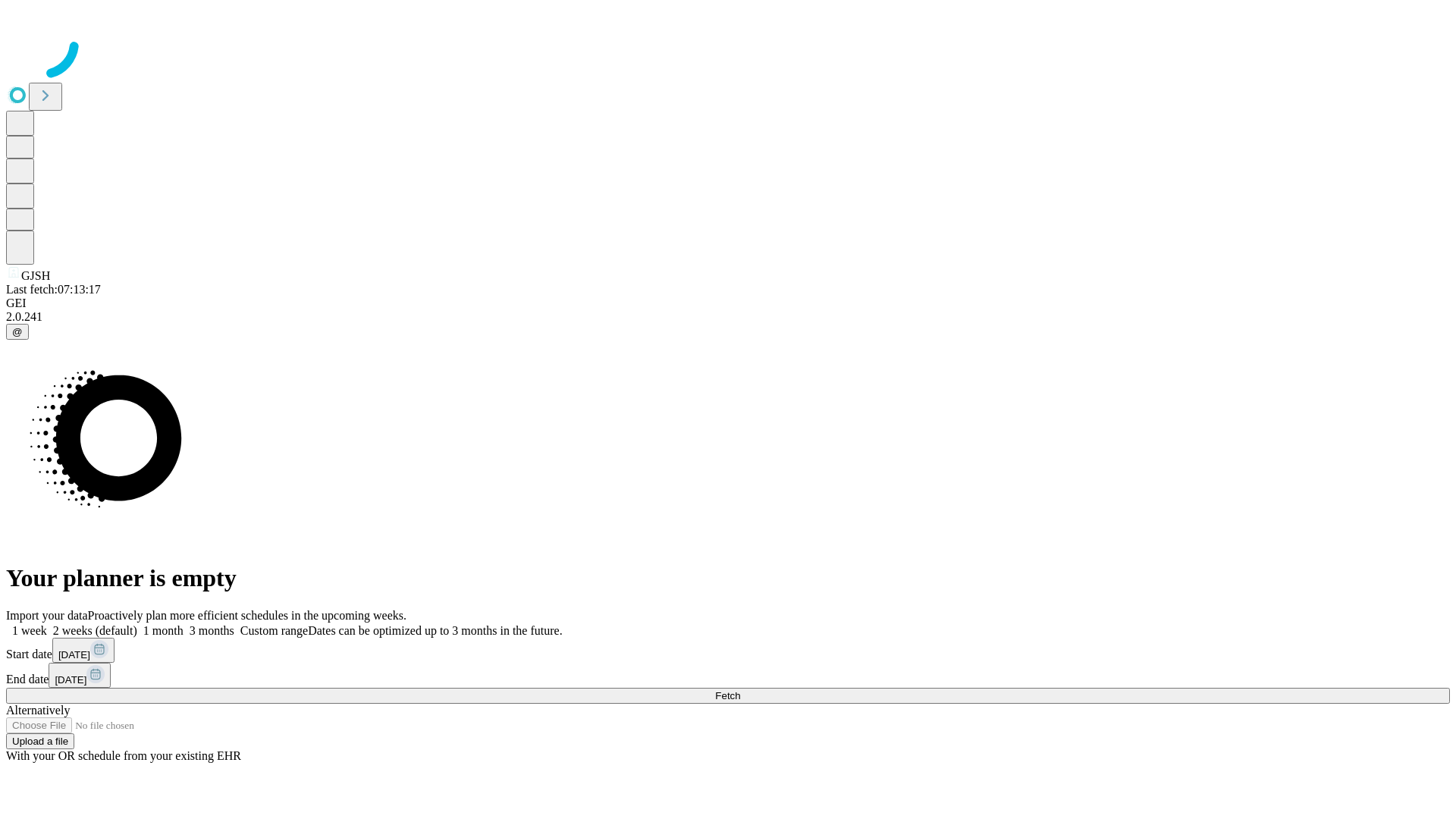  What do you see at coordinates (38, 710) in the screenshot?
I see `span: Alternatively` at bounding box center [38, 710].